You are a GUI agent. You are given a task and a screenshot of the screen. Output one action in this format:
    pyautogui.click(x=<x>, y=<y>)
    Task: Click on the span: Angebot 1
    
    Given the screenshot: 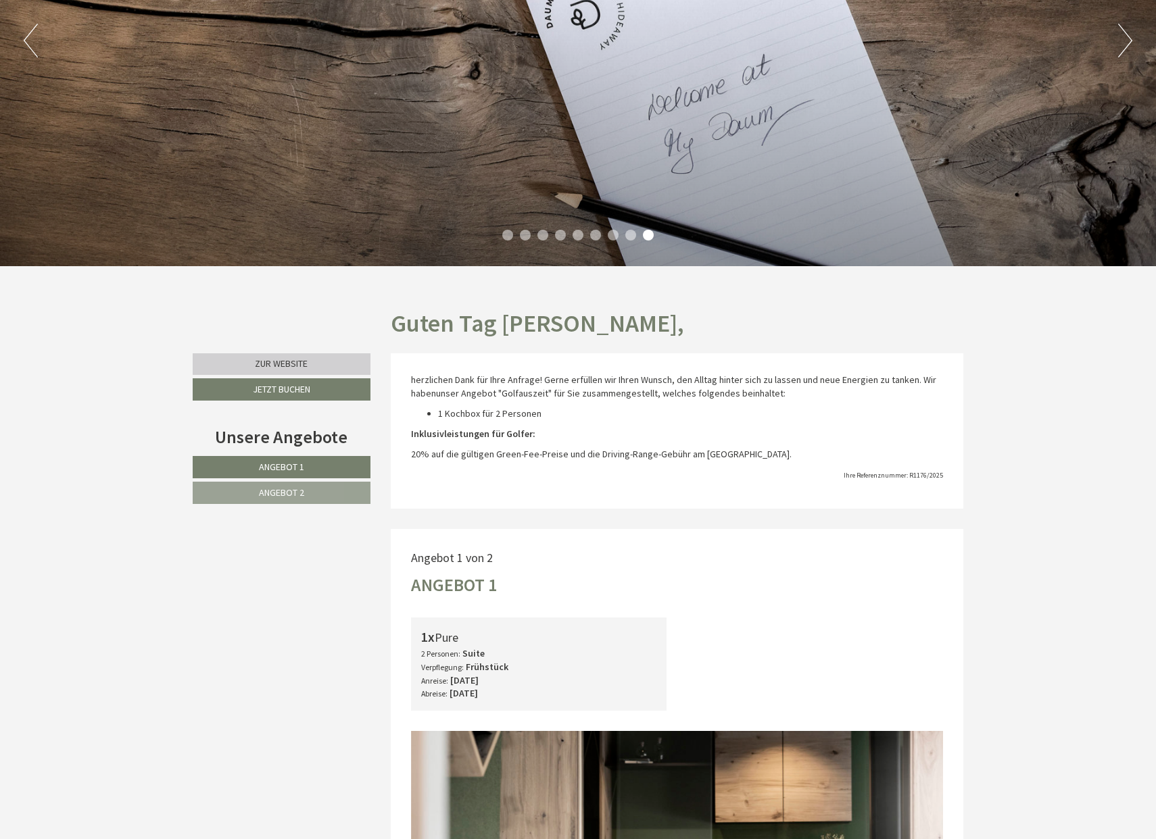 What is the action you would take?
    pyautogui.click(x=281, y=467)
    